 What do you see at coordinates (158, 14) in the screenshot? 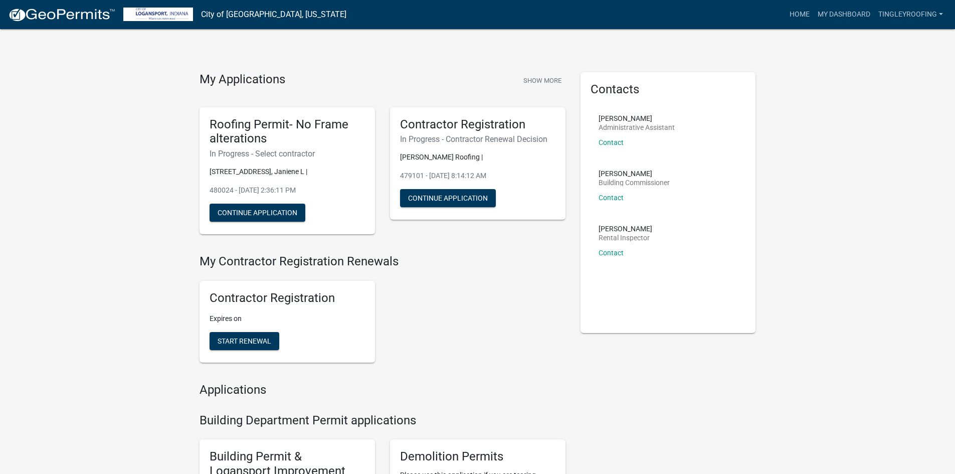
I see `img: City of Logansport, Indiana` at bounding box center [158, 14].